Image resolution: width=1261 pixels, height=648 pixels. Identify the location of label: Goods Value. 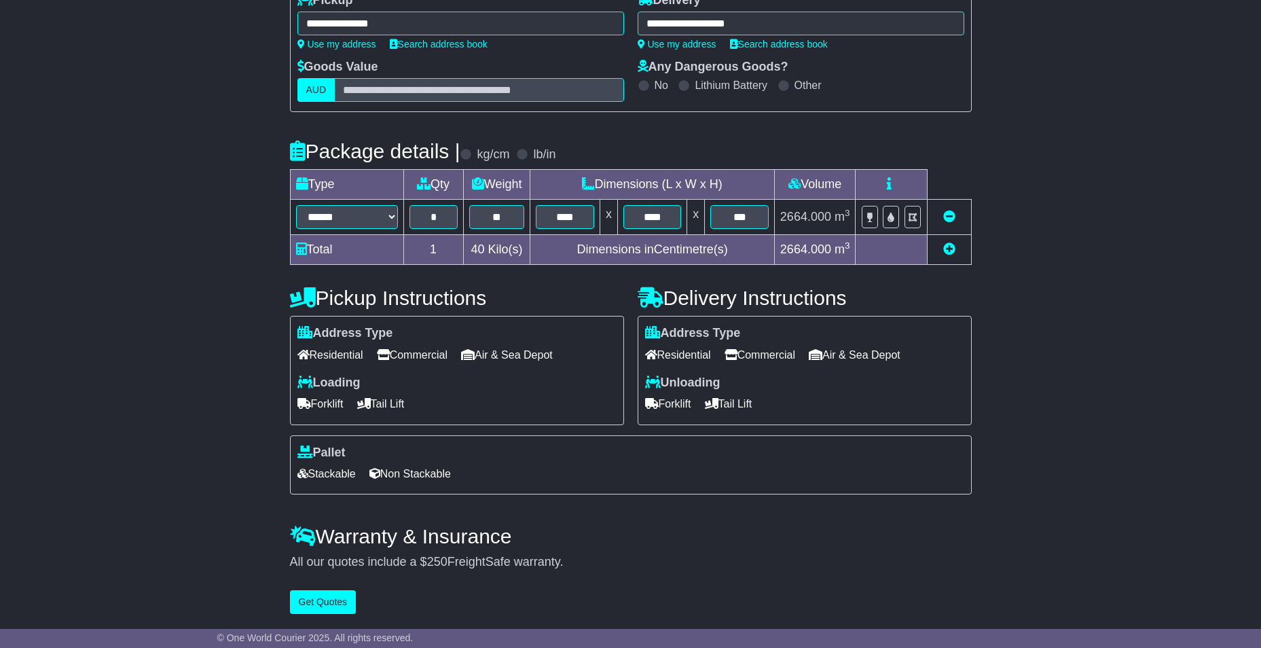
(337, 67).